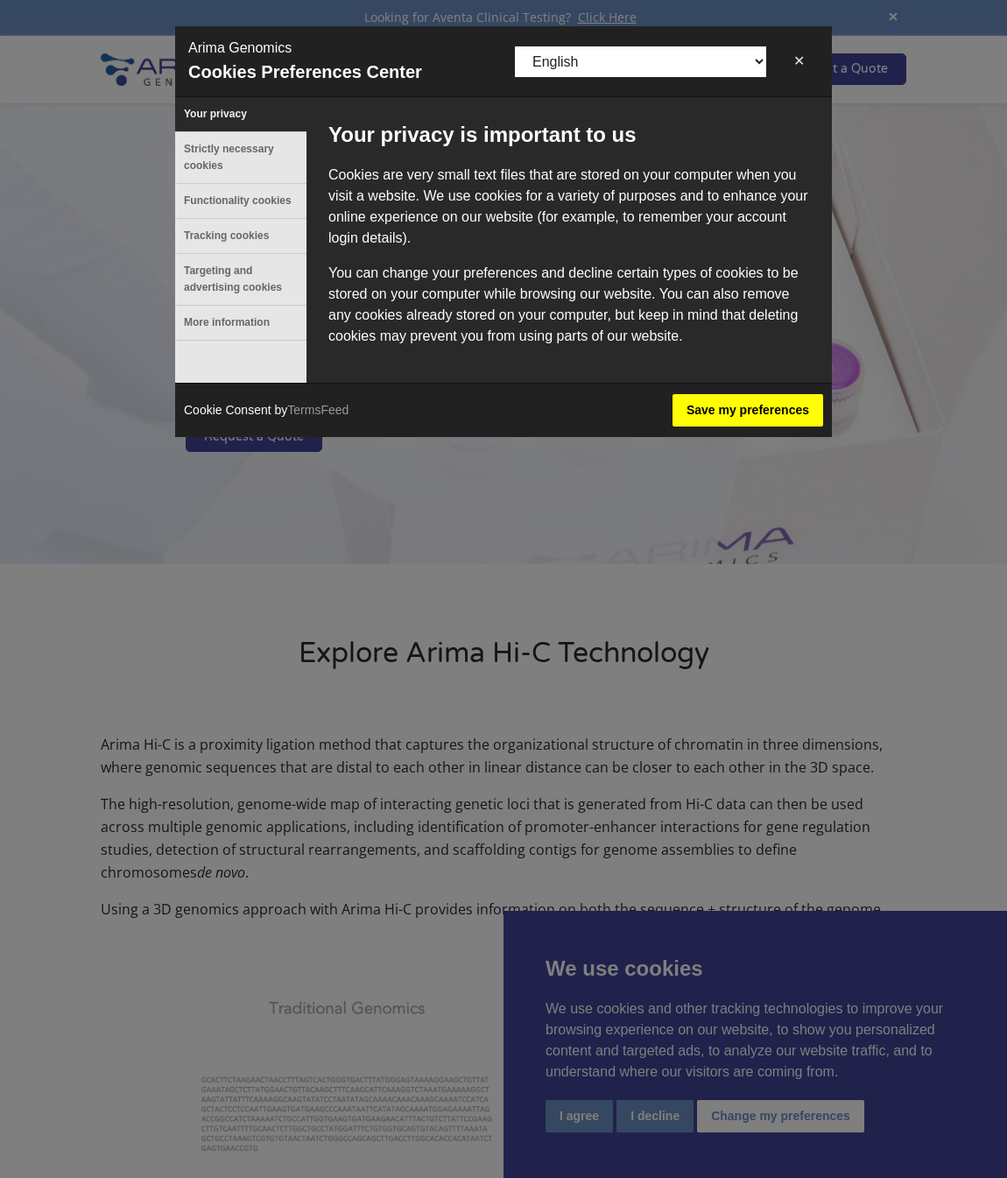 The image size is (1007, 1178). What do you see at coordinates (241, 322) in the screenshot?
I see `button: More information` at bounding box center [241, 322].